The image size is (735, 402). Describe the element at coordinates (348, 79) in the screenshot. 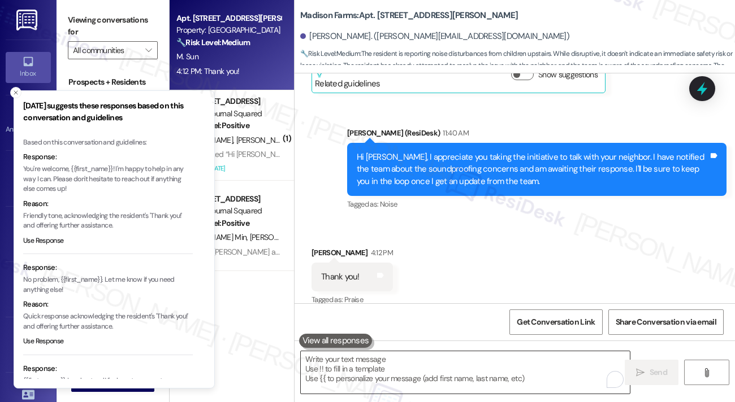

I see `div: Related guidelines` at that location.